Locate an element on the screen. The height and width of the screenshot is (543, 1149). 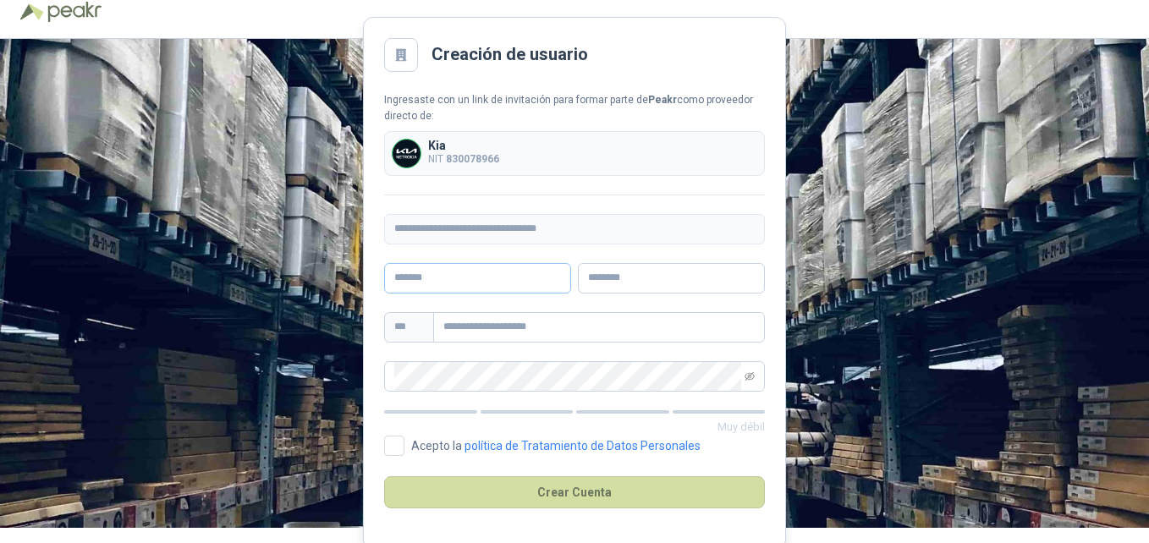
p: Kia is located at coordinates (464, 146).